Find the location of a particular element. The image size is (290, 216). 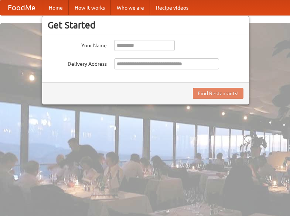

a: How it works is located at coordinates (90, 8).